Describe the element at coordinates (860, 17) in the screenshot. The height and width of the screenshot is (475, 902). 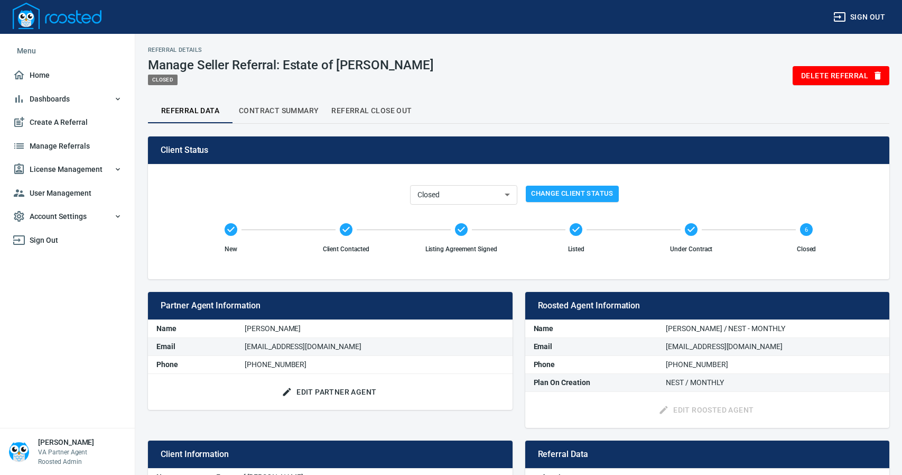
I see `span: Sign out` at that location.